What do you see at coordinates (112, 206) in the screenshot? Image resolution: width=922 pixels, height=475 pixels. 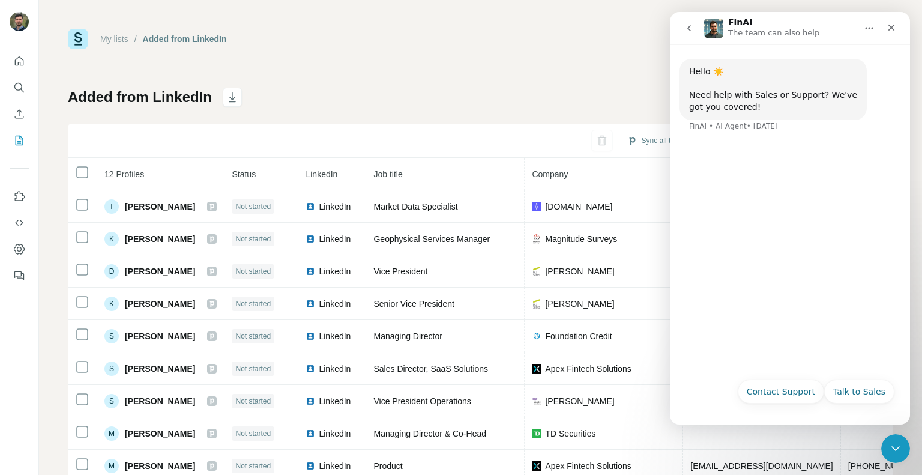 I see `div: I` at bounding box center [112, 206].